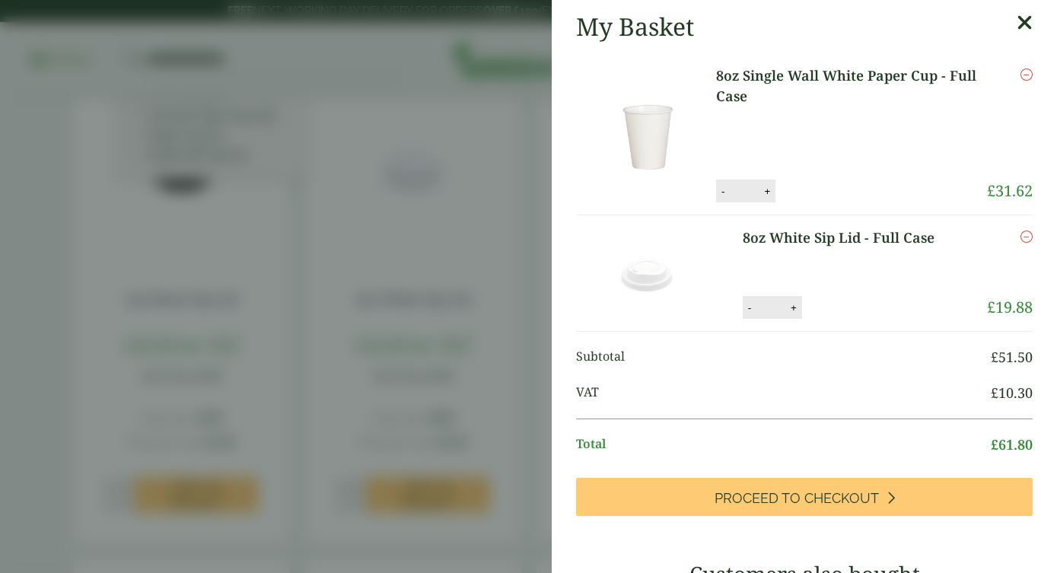 The height and width of the screenshot is (573, 1057). What do you see at coordinates (804, 497) in the screenshot?
I see `a: Proceed to Checkout` at bounding box center [804, 497].